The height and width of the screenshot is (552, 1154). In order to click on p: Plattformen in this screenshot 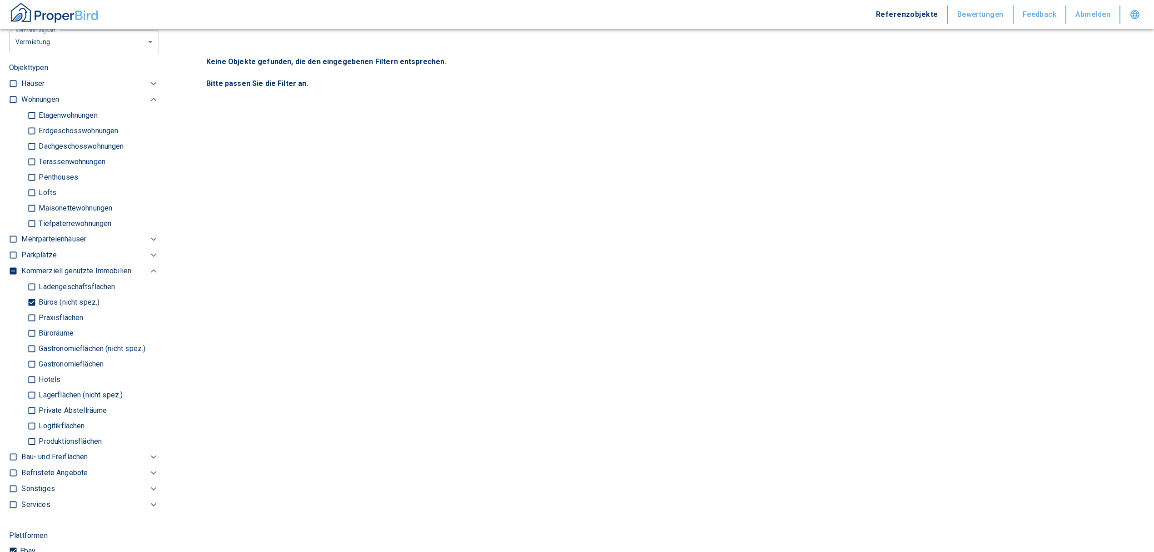, I will do `click(28, 535)`.